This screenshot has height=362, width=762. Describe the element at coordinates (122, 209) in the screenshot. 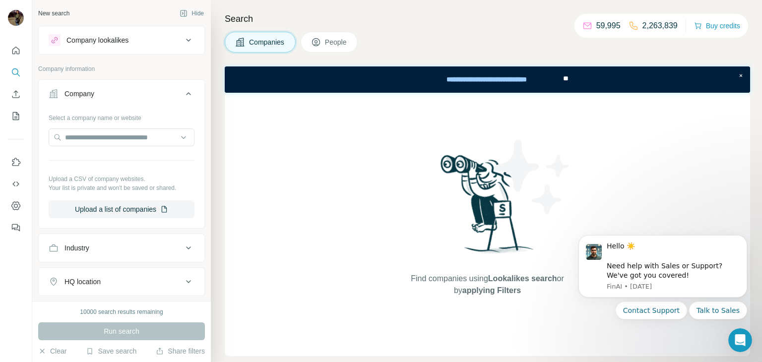

I see `button: Upload a list of companies` at that location.